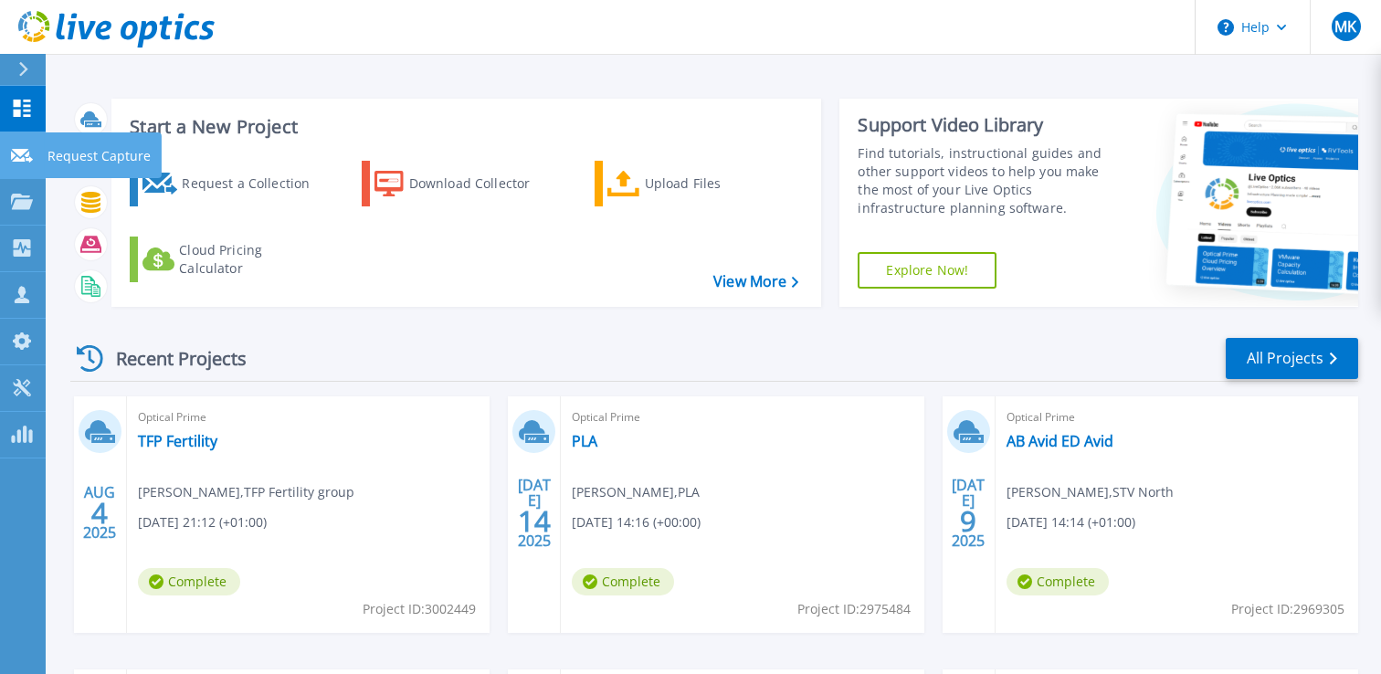 The width and height of the screenshot is (1381, 674). What do you see at coordinates (1292, 358) in the screenshot?
I see `a: All Projects` at bounding box center [1292, 358].